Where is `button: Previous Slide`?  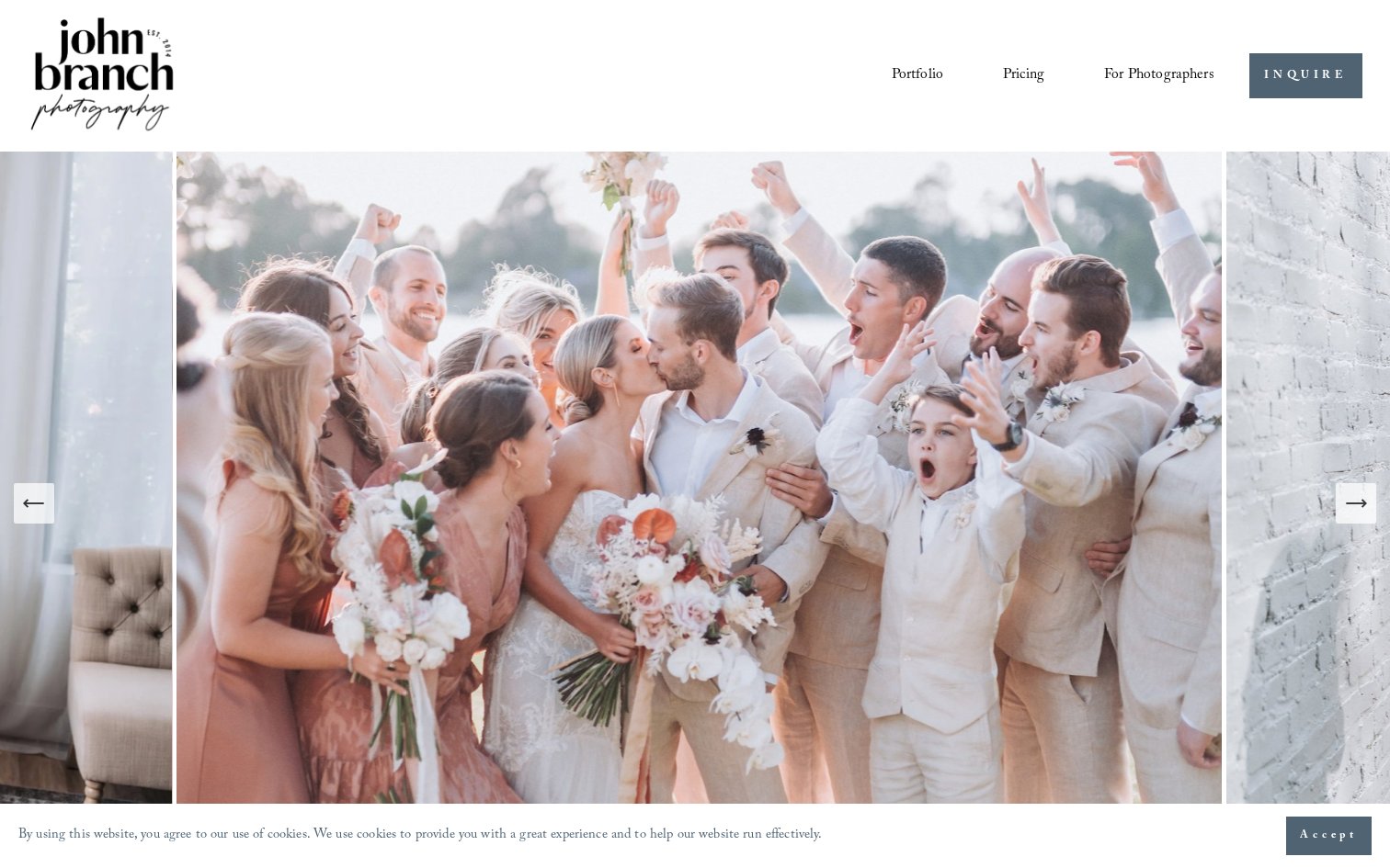 button: Previous Slide is located at coordinates (34, 504).